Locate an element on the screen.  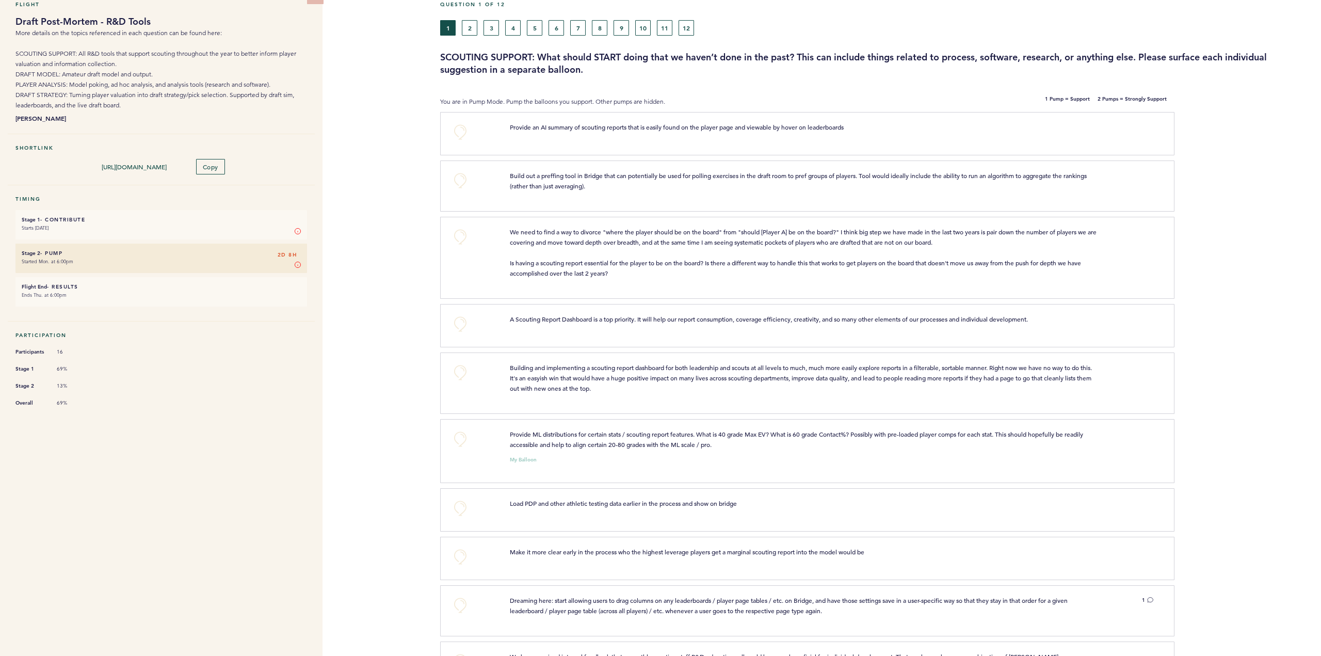
h5: Shortlink is located at coordinates (161, 148).